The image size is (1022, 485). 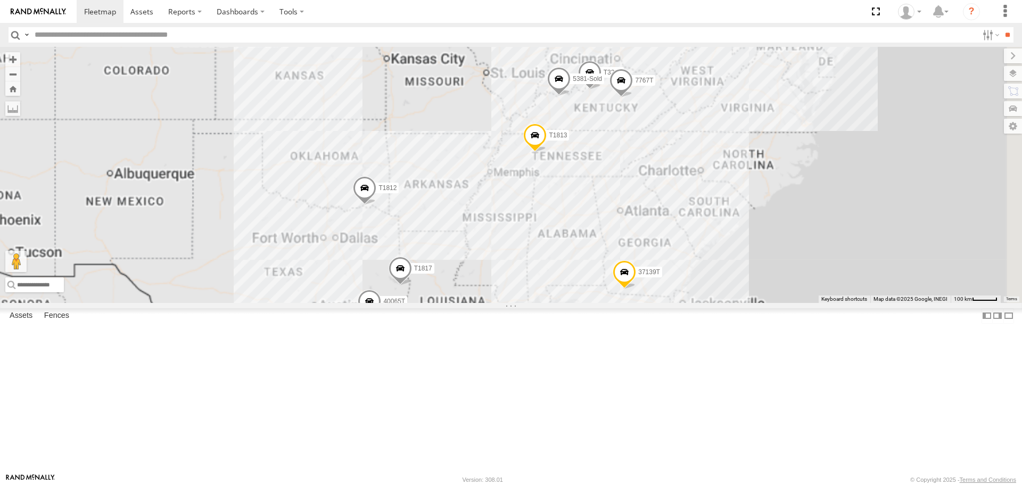 What do you see at coordinates (38, 12) in the screenshot?
I see `img: rand-logo.svg` at bounding box center [38, 12].